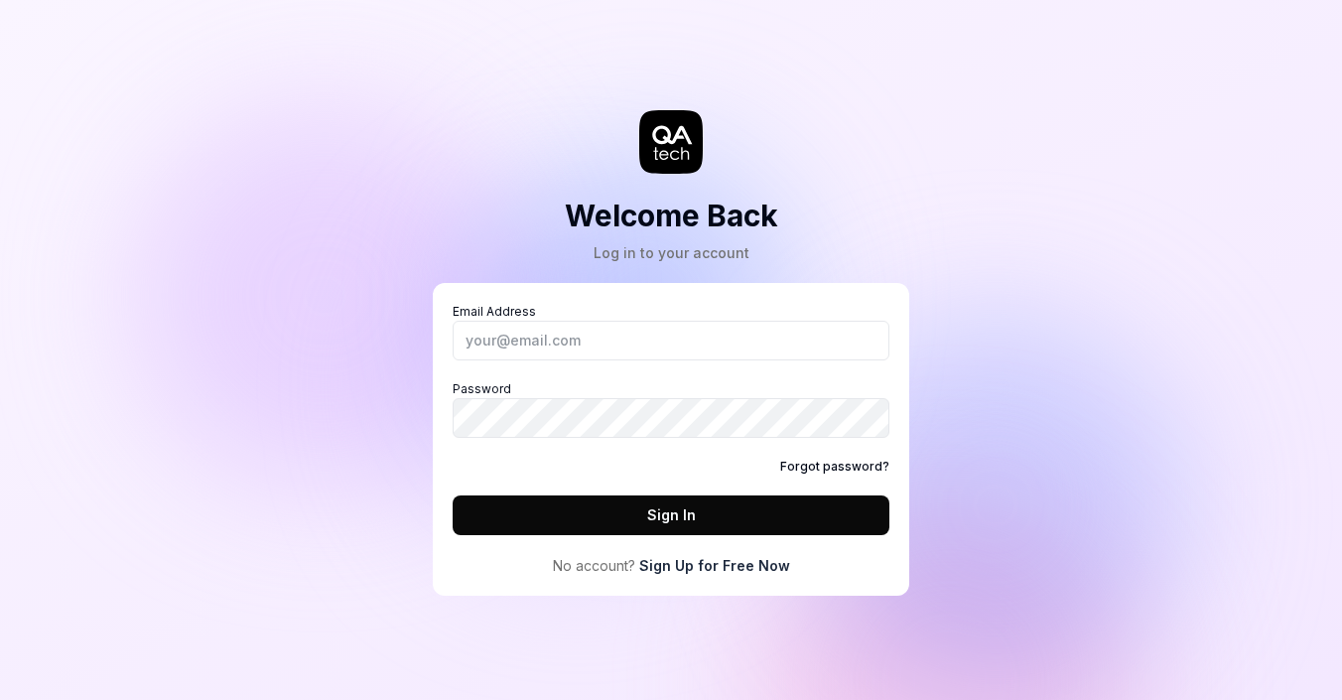 Image resolution: width=1342 pixels, height=700 pixels. I want to click on div: Log in to your account, so click(671, 252).